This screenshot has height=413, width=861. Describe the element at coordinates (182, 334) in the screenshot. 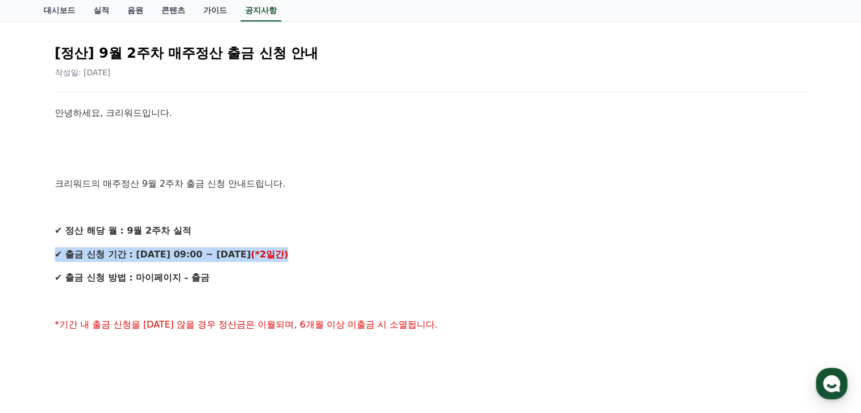

I see `a: 설정` at that location.